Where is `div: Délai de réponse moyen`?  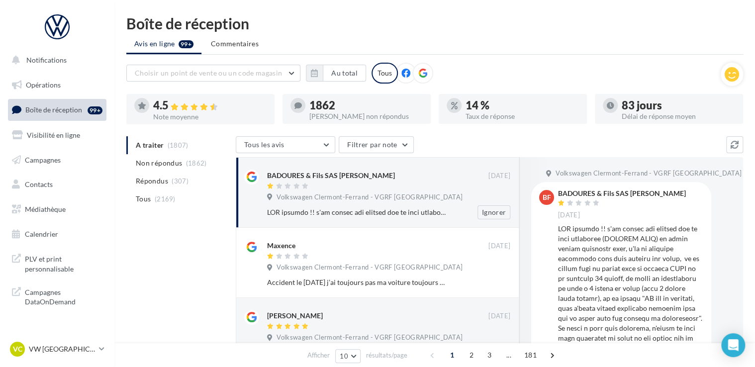 div: Délai de réponse moyen is located at coordinates (678, 116).